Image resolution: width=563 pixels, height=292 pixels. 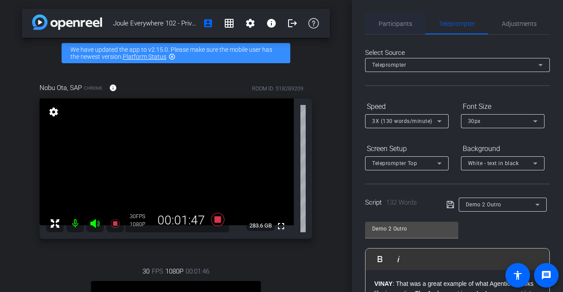 I want to click on div: Select Source, so click(x=457, y=53).